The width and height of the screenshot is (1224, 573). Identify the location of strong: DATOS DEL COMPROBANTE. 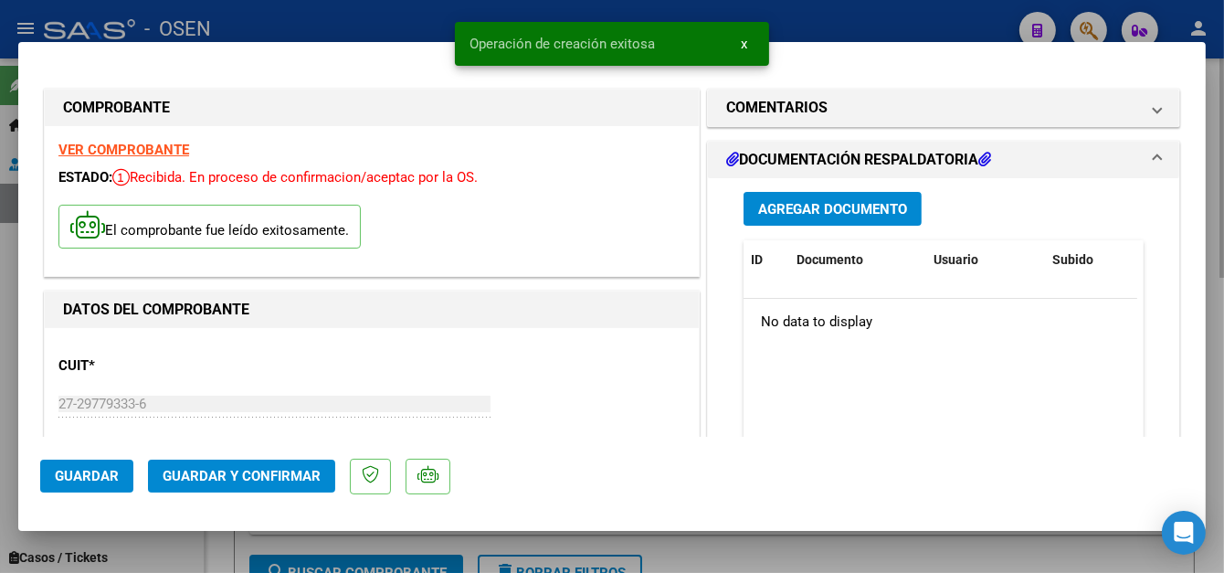
(156, 309).